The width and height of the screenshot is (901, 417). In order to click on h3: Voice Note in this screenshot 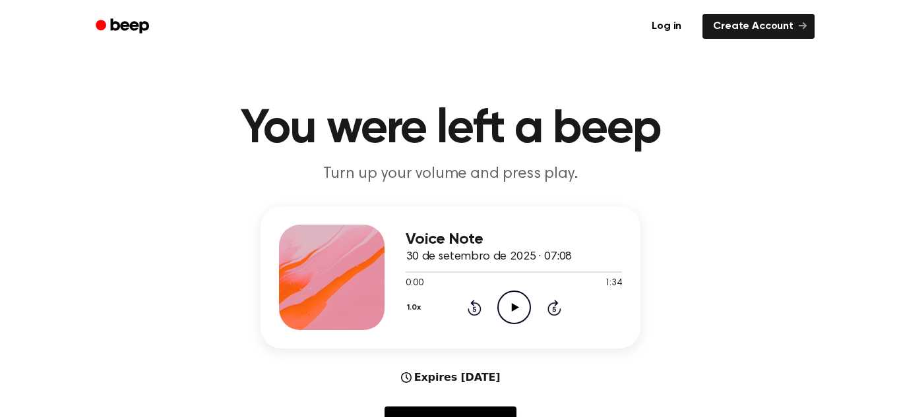, I will do `click(514, 239)`.